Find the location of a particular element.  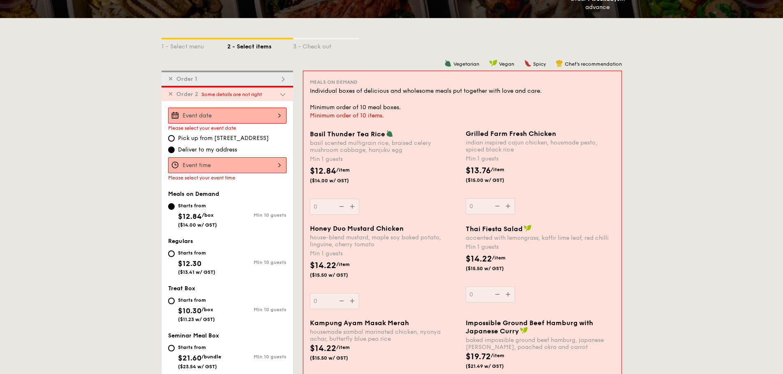

div: housemade sambal marinated chicken, nyonya achar, butterfly blue pea rice is located at coordinates (384, 336).